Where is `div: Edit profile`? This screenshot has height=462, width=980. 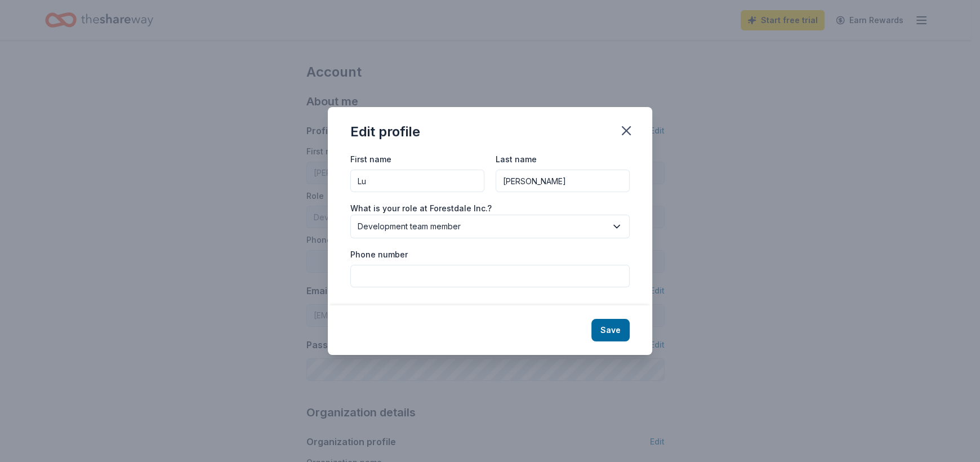 div: Edit profile is located at coordinates (385, 132).